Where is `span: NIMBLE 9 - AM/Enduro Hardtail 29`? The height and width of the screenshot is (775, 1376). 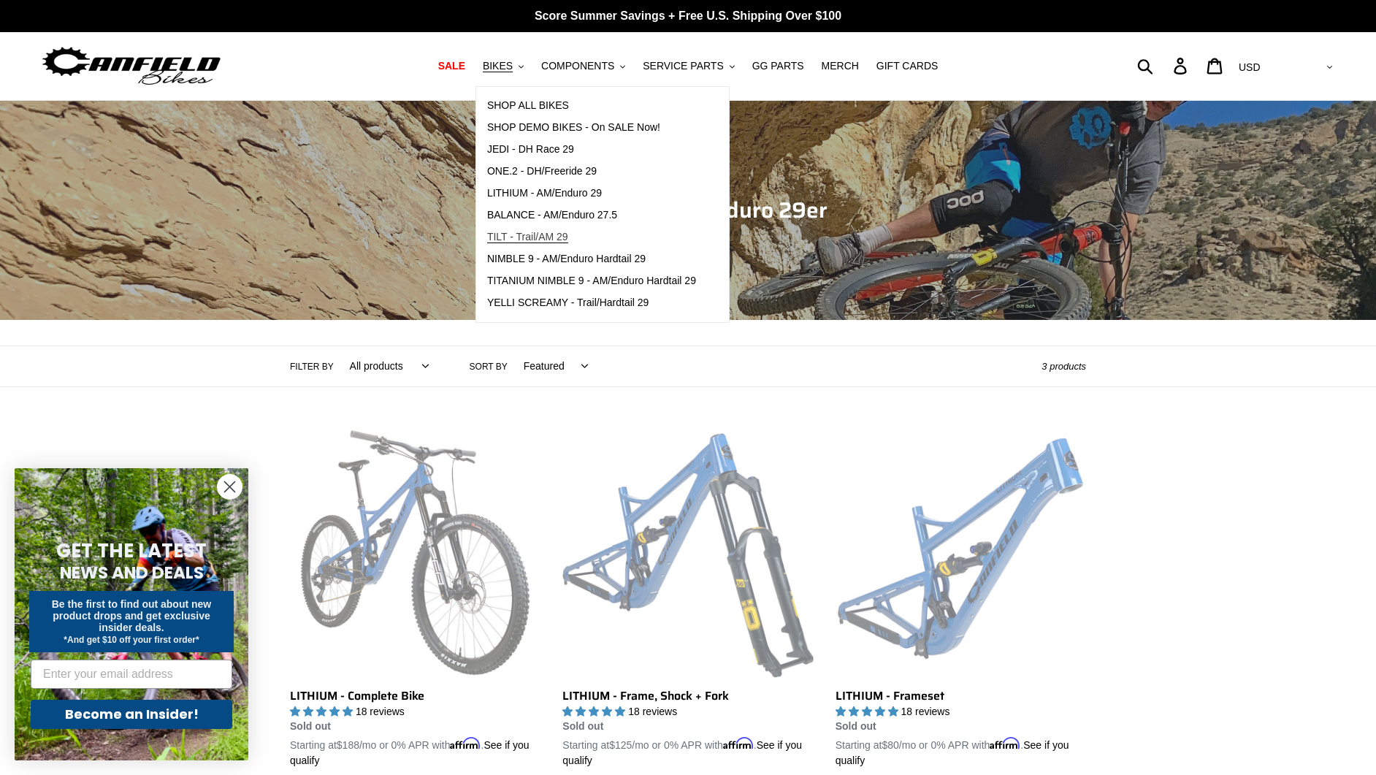 span: NIMBLE 9 - AM/Enduro Hardtail 29 is located at coordinates (566, 259).